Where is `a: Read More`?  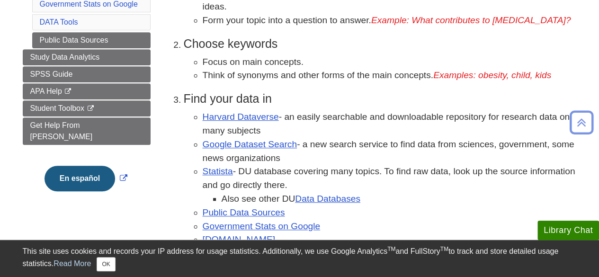
a: Read More is located at coordinates (72, 263).